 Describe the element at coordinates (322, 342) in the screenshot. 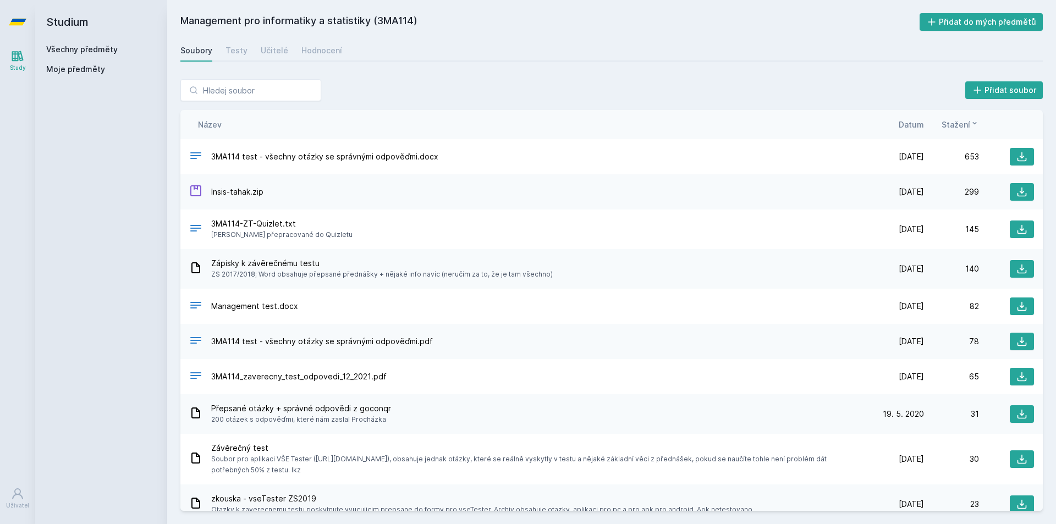

I see `span: 3MA114 test - všechny otázky se správnými odpověďmi.pdf` at that location.